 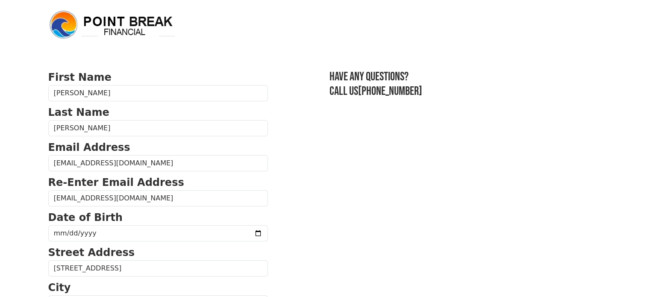 I want to click on strong: City, so click(x=59, y=287).